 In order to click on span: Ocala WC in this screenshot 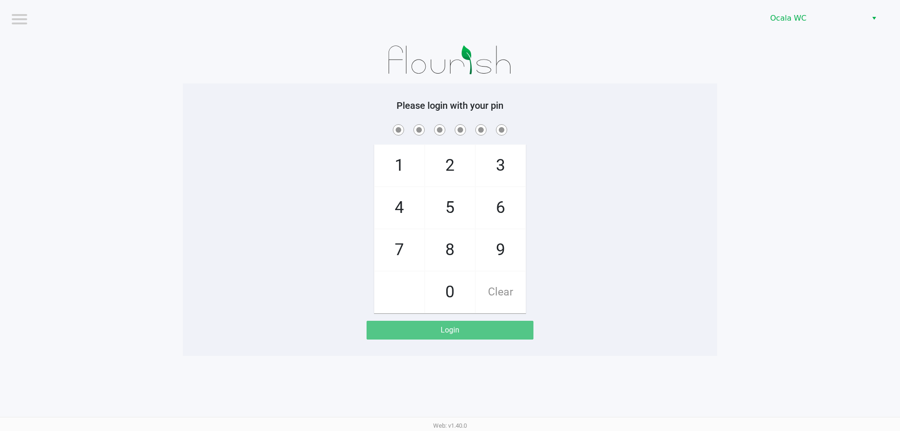, I will do `click(815, 18)`.